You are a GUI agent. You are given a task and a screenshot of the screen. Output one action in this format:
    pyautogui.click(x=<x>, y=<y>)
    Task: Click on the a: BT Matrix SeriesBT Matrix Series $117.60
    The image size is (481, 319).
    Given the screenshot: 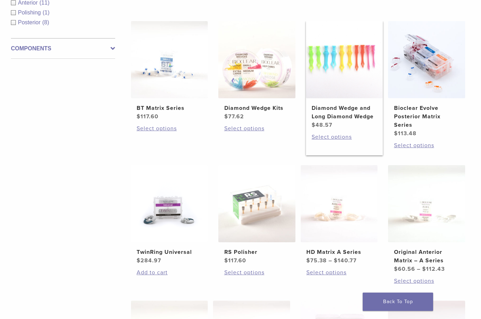 What is the action you would take?
    pyautogui.click(x=169, y=71)
    